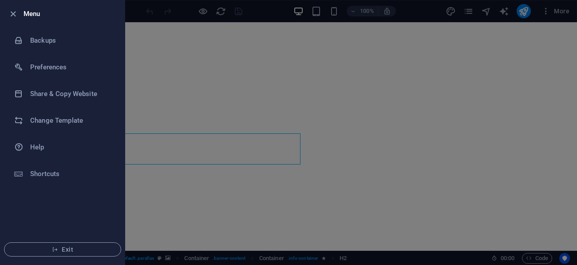  What do you see at coordinates (71, 40) in the screenshot?
I see `h6: Backups` at bounding box center [71, 40].